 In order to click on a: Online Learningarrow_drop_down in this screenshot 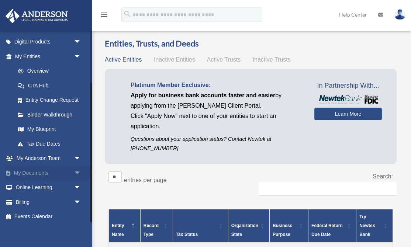, I will do `click(49, 188)`.